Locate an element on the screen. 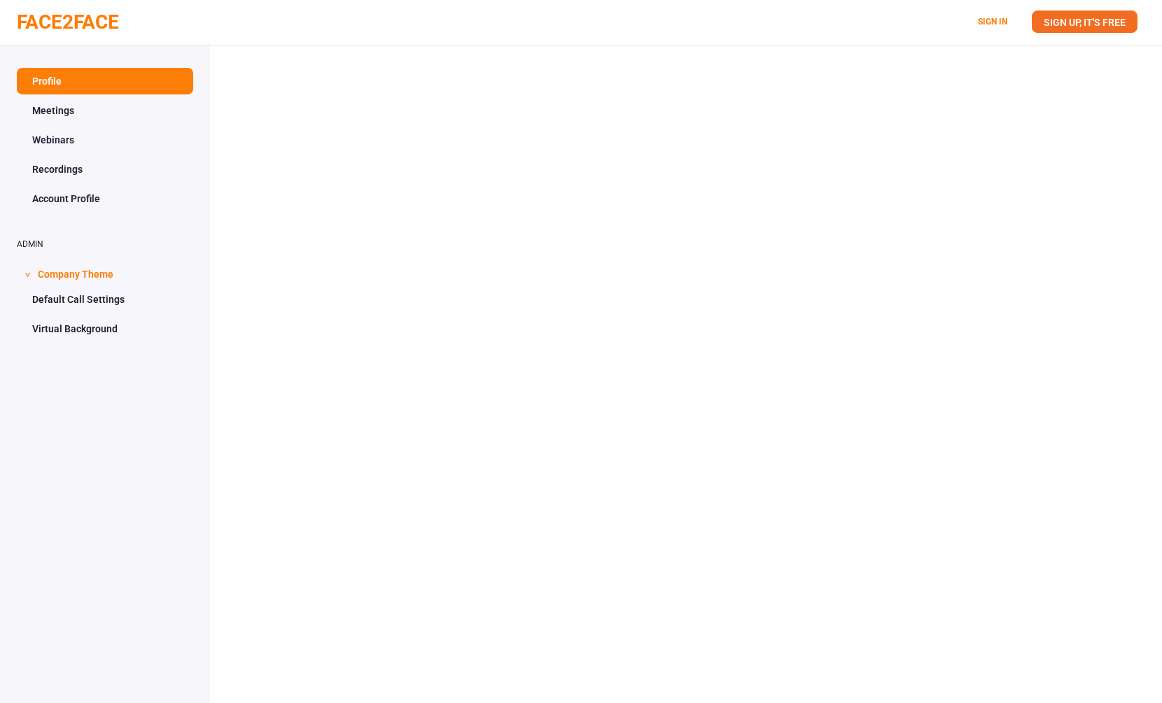 This screenshot has height=703, width=1162. a: Meetings is located at coordinates (105, 111).